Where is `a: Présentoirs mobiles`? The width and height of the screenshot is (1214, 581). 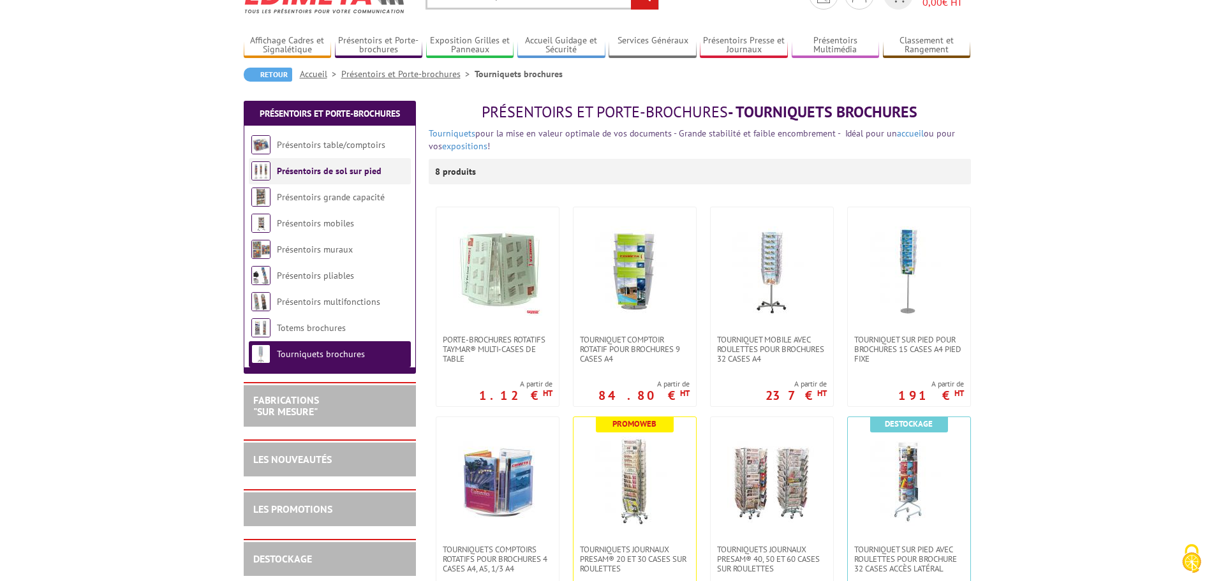 a: Présentoirs mobiles is located at coordinates (315, 223).